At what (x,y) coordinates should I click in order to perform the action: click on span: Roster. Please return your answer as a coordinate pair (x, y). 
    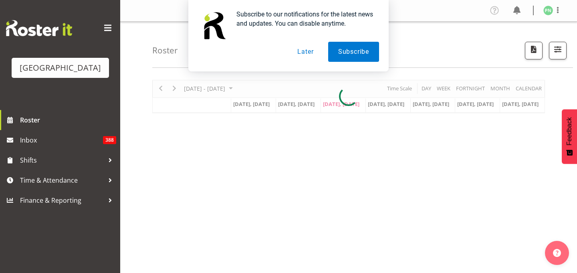
    Looking at the image, I should click on (68, 120).